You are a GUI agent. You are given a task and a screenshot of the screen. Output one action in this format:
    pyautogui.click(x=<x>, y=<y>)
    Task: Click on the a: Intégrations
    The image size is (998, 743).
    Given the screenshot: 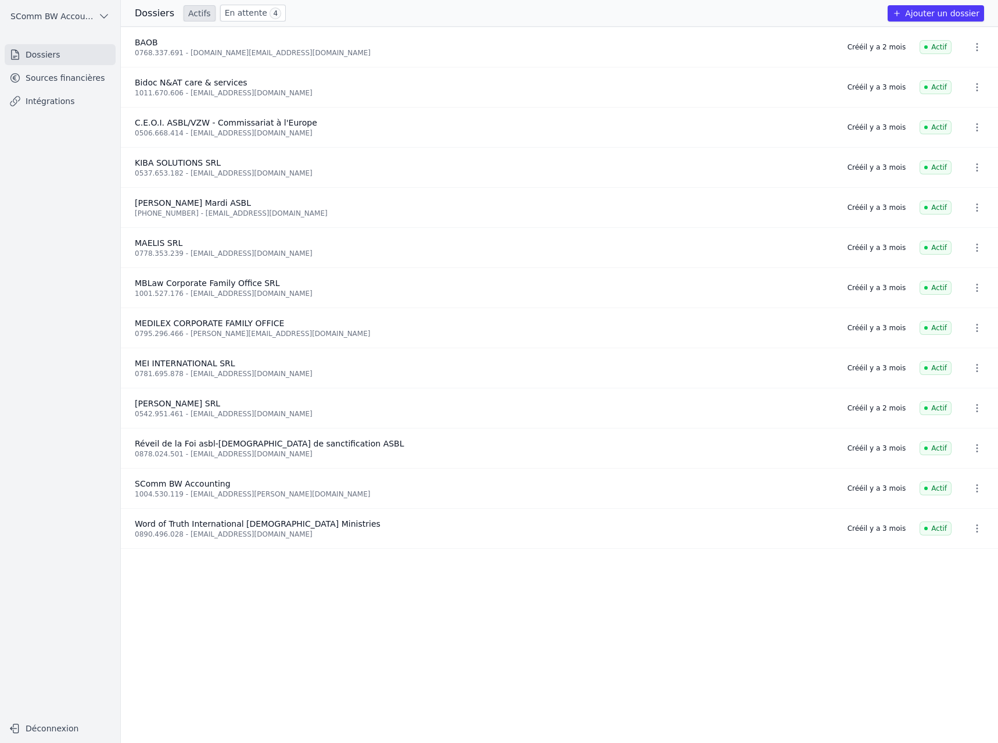 What is the action you would take?
    pyautogui.click(x=60, y=101)
    